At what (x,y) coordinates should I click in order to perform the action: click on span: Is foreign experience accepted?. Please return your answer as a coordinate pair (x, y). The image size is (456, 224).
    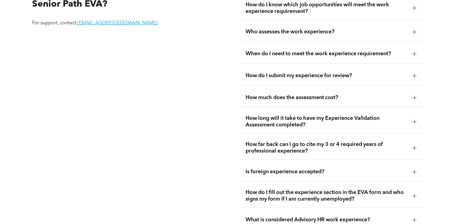
    Looking at the image, I should click on (327, 172).